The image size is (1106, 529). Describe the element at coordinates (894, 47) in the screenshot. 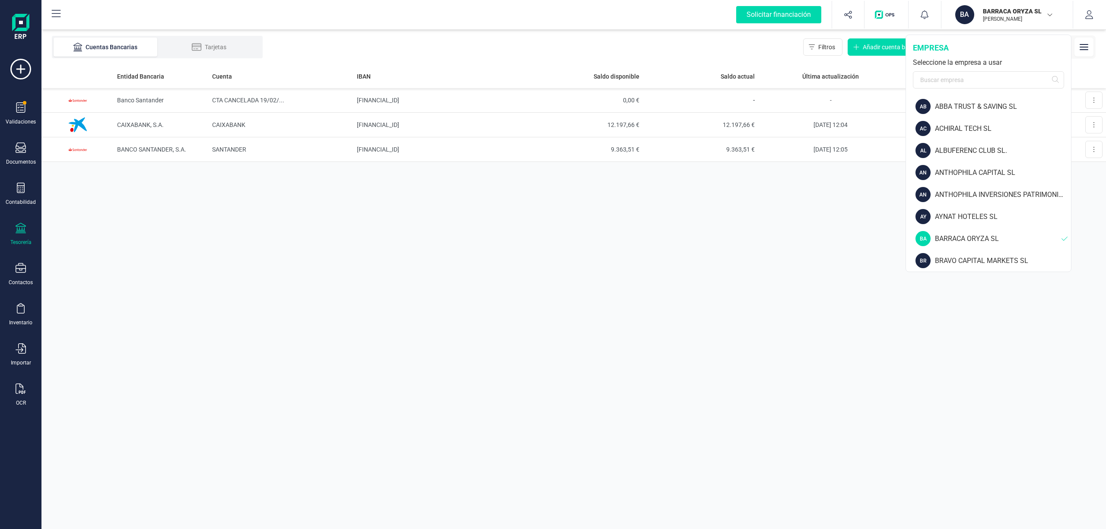

I see `span: Añadir cuenta bancaria` at that location.